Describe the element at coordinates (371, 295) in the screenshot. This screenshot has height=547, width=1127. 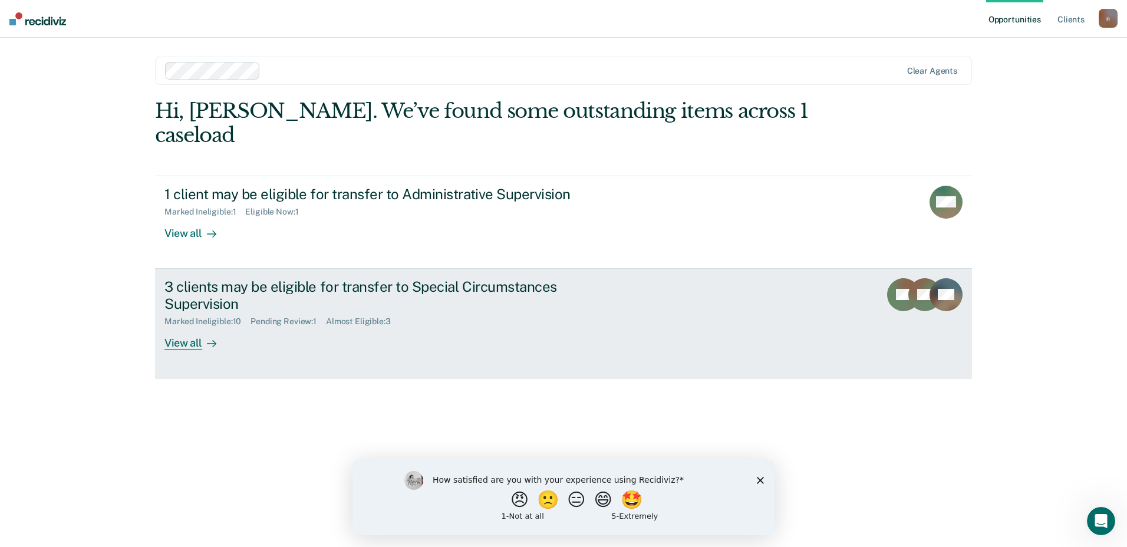
I see `div: 3 clients may be eligible for transfer to Special Circumstances Supervision` at that location.